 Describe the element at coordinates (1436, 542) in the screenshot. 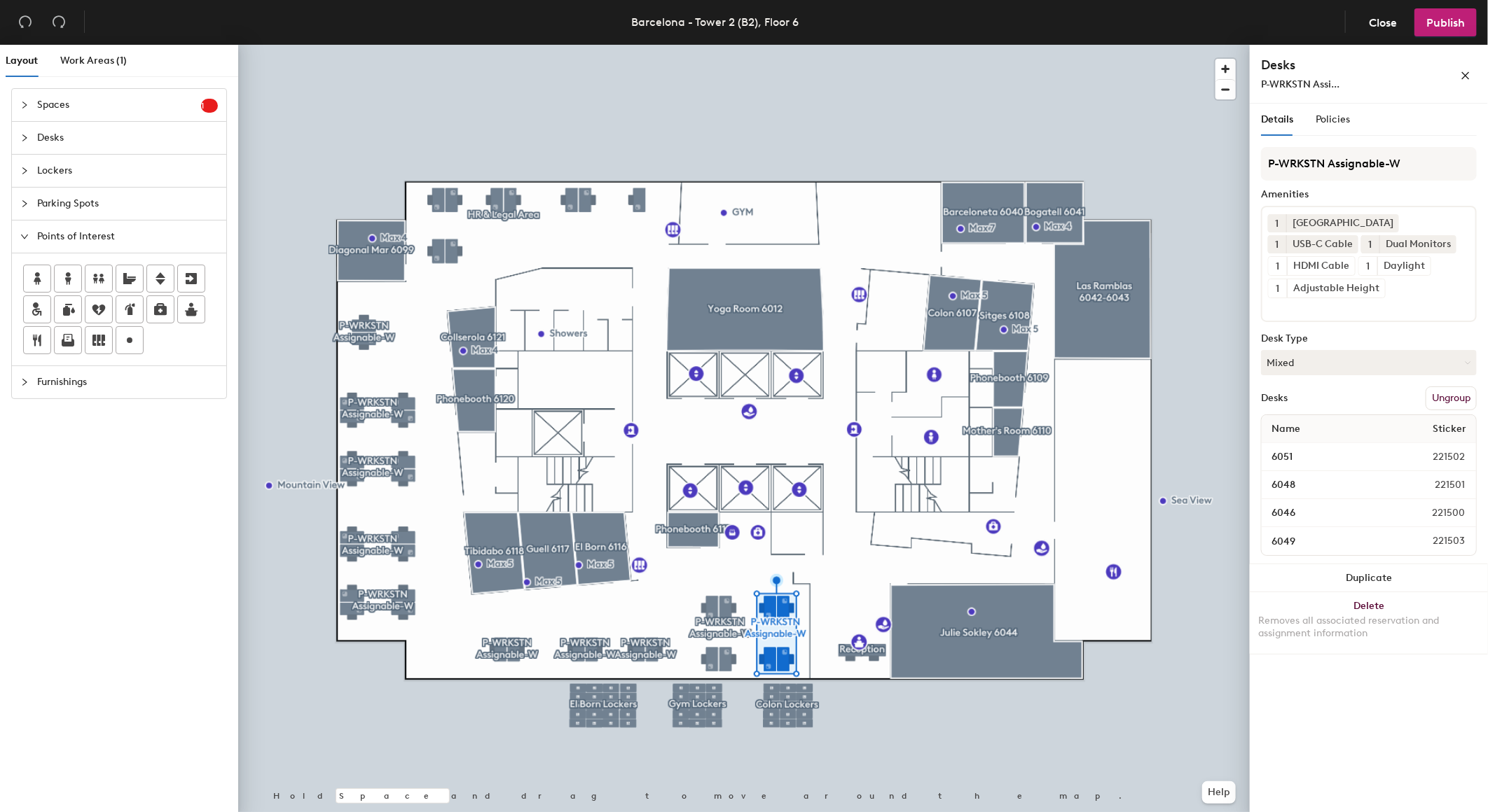

I see `span: 221503` at that location.